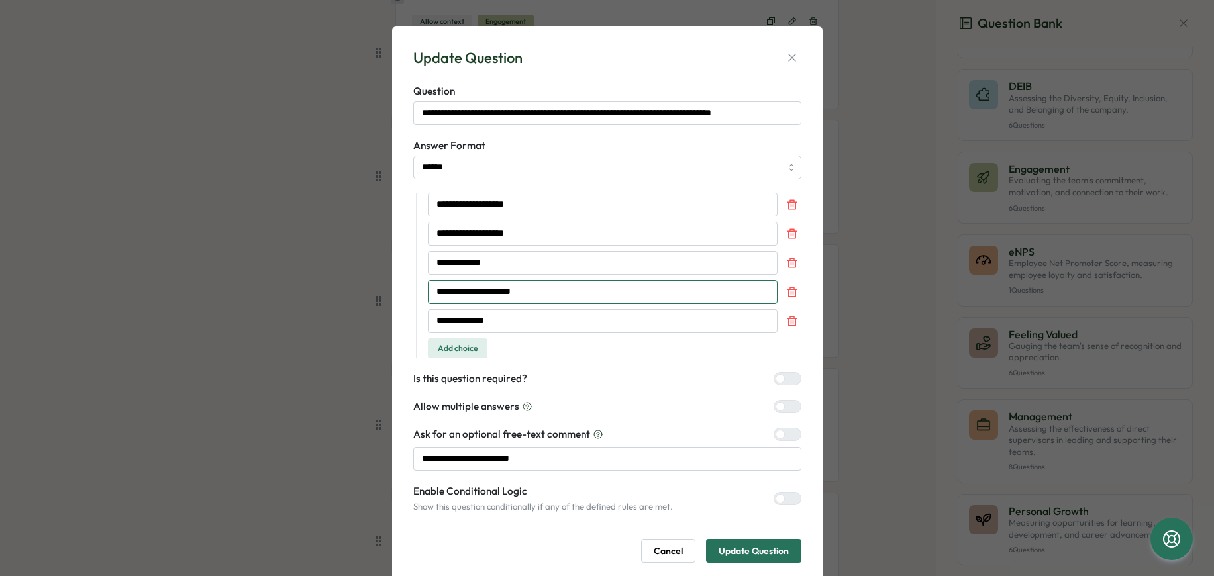 Image resolution: width=1214 pixels, height=576 pixels. Describe the element at coordinates (458, 348) in the screenshot. I see `span: Add choice` at that location.